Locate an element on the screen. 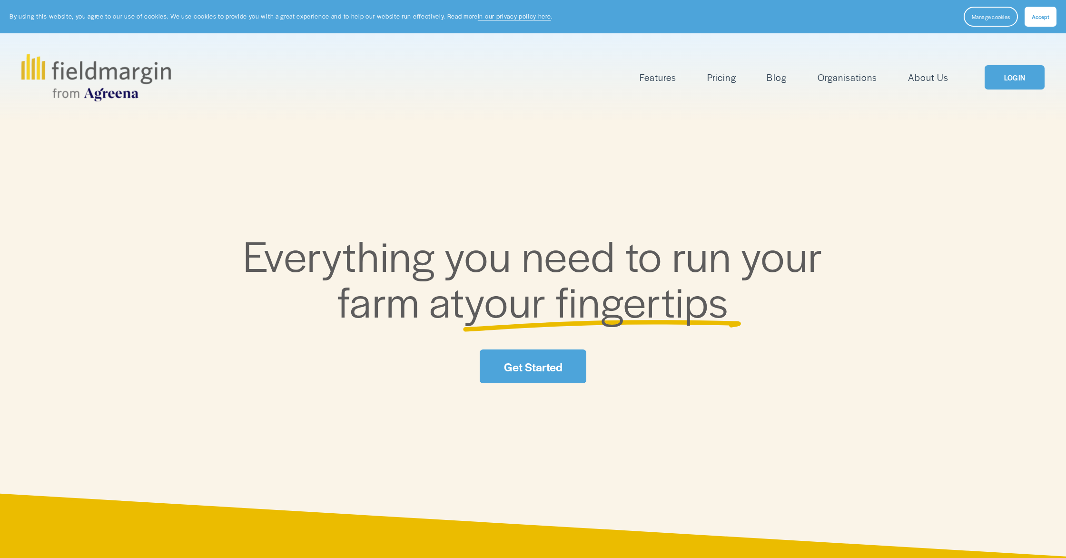 Image resolution: width=1066 pixels, height=558 pixels. span: Manage cookies is located at coordinates (991, 17).